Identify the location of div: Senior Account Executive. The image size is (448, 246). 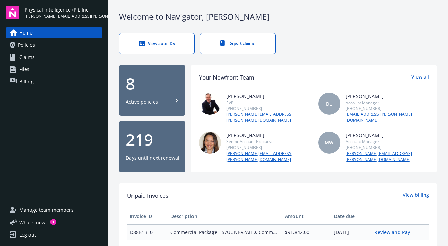
(268, 142).